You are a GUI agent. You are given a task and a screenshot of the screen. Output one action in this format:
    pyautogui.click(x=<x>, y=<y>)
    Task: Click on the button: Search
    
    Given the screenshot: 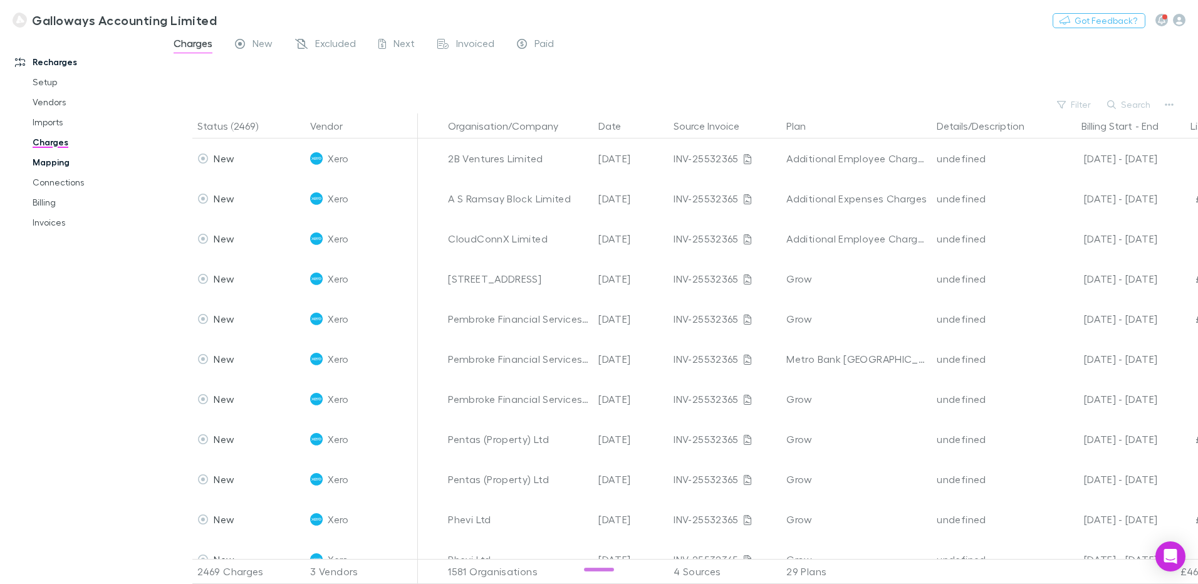 What is the action you would take?
    pyautogui.click(x=1129, y=105)
    